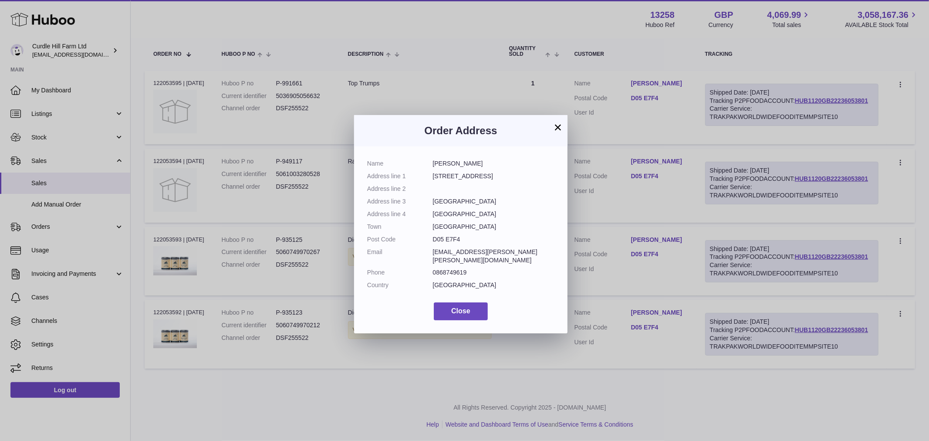  What do you see at coordinates (400, 272) in the screenshot?
I see `dt: Phone` at bounding box center [400, 272].